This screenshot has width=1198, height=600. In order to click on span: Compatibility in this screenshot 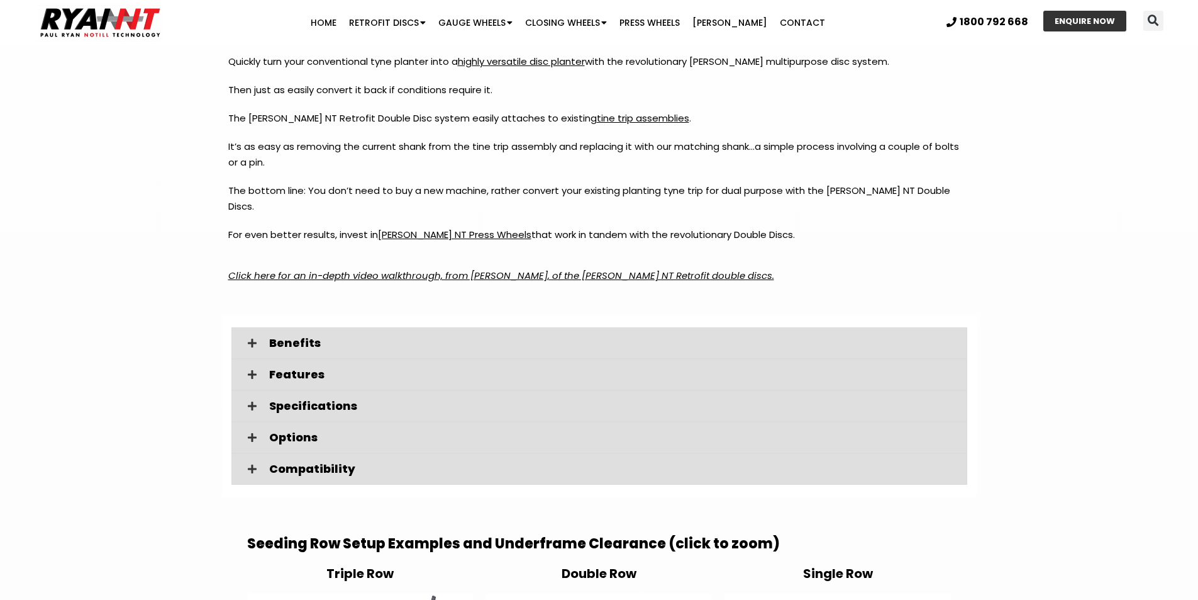, I will do `click(613, 469)`.